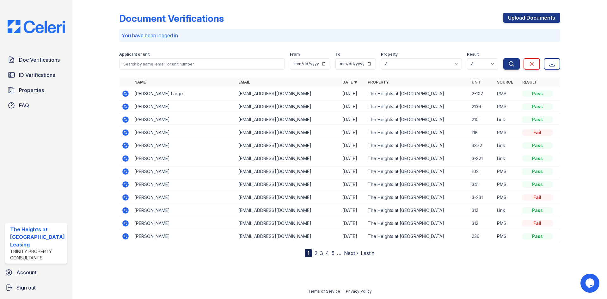  I want to click on a: 2, so click(316, 253).